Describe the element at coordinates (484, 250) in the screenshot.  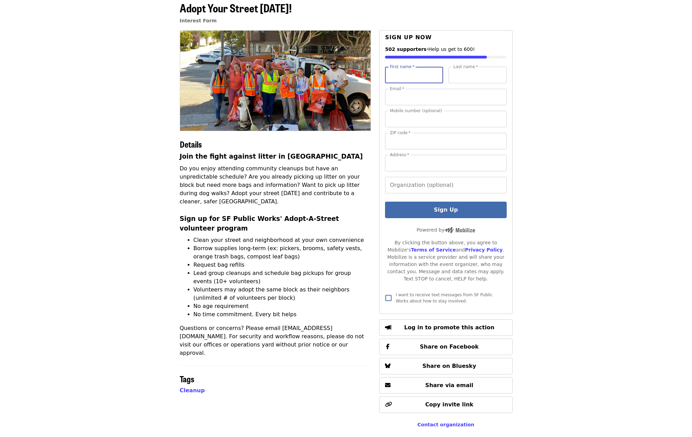
I see `a: Privacy Policy` at that location.